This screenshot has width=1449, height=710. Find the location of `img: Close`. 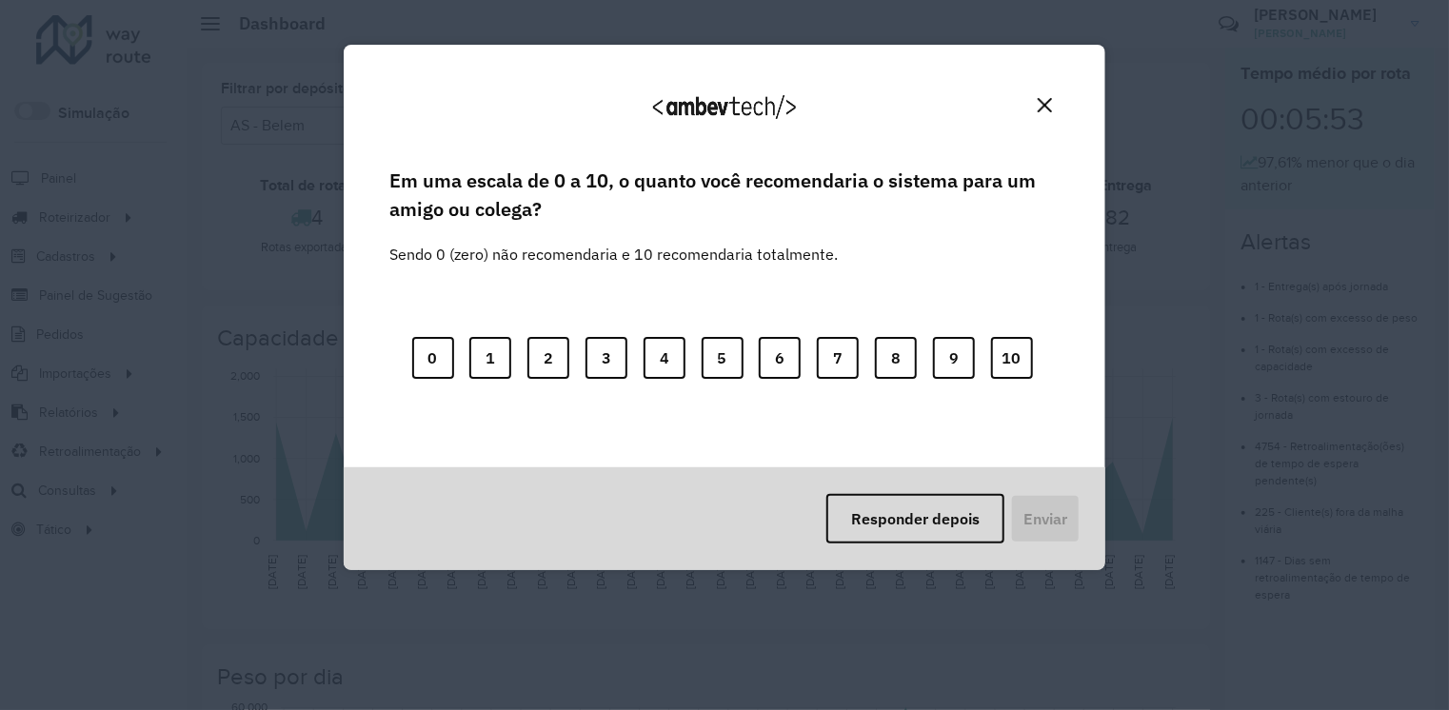

img: Close is located at coordinates (1044, 105).